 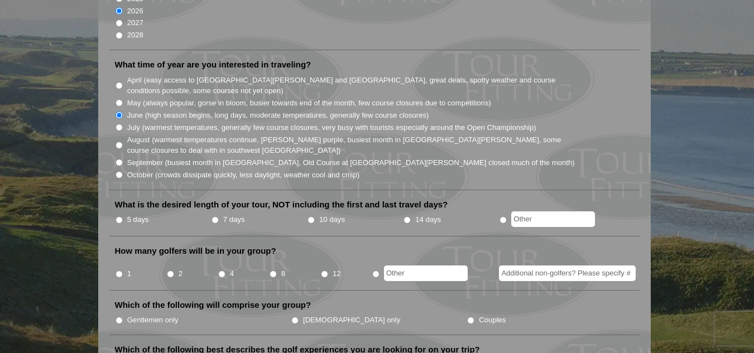 What do you see at coordinates (243, 175) in the screenshot?
I see `label: October (crowds dissipate quickly, less daylight, weather cool and crisp)` at bounding box center [243, 175].